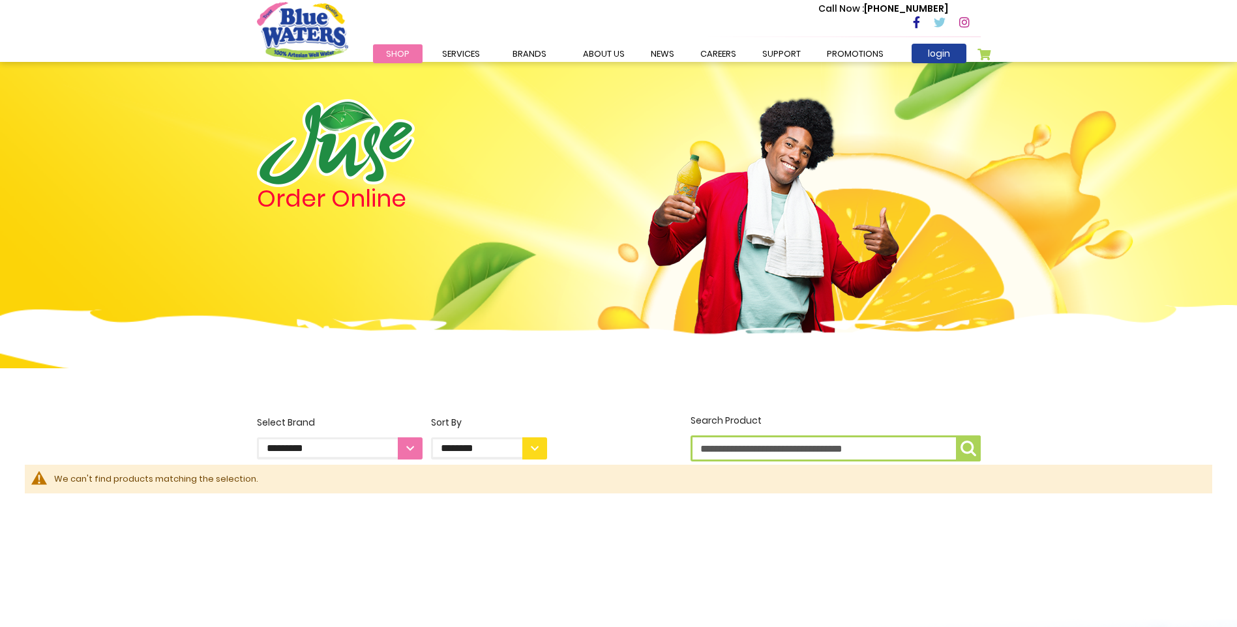 This screenshot has width=1237, height=627. Describe the element at coordinates (626, 479) in the screenshot. I see `div: We can't find products matching the selection.` at that location.